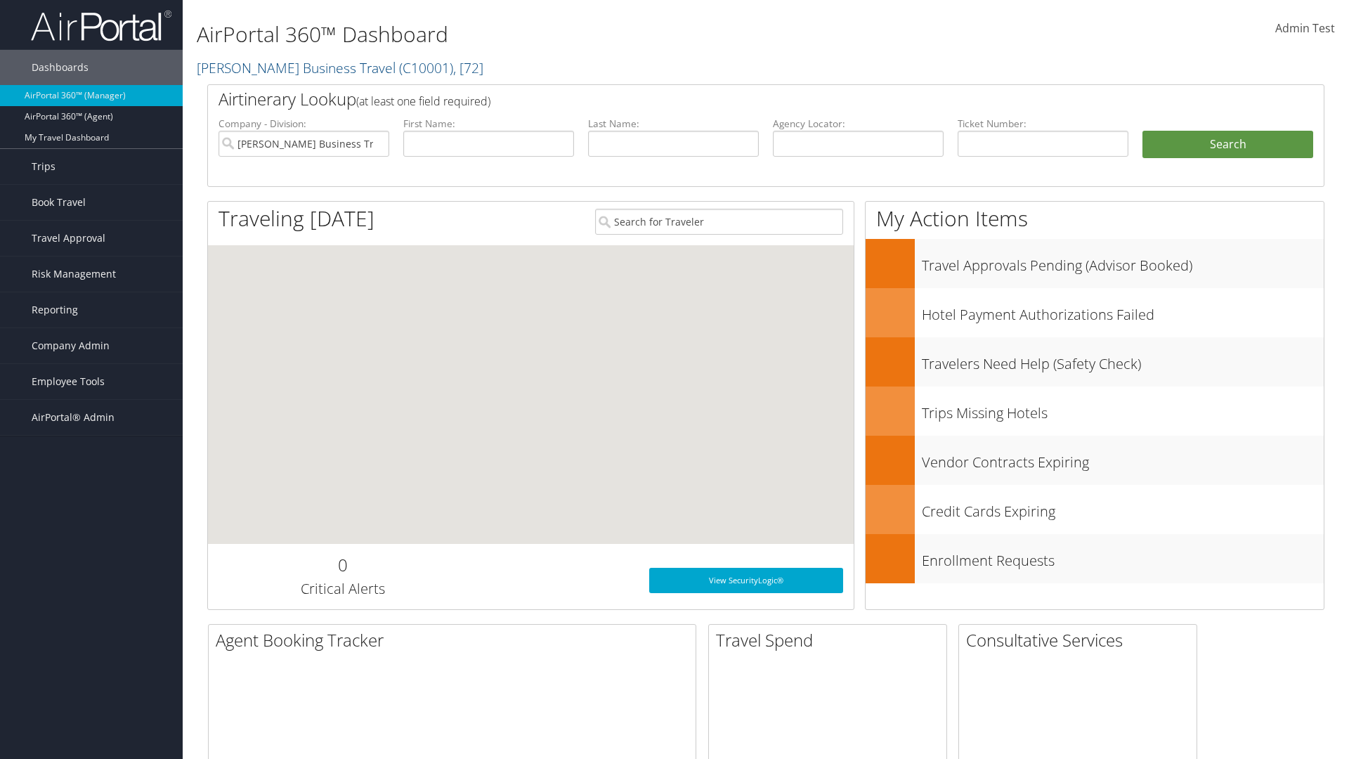 The height and width of the screenshot is (759, 1349). I want to click on a: Trips Missing Hotels, so click(1095, 411).